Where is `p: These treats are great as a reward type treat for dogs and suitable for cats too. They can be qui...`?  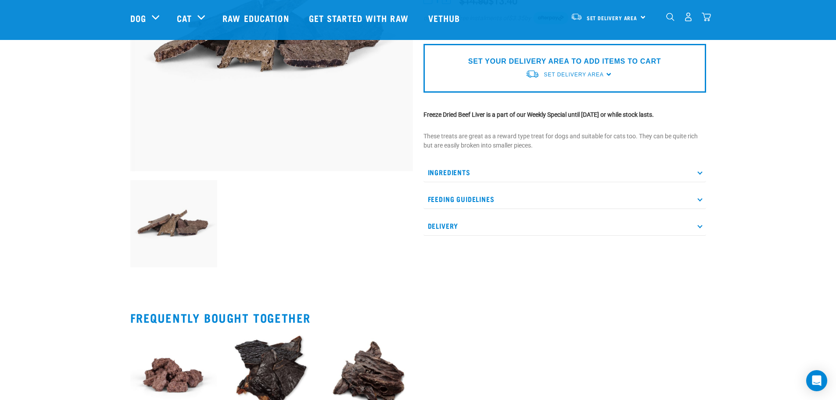 p: These treats are great as a reward type treat for dogs and suitable for cats too. They can be qui... is located at coordinates (565, 141).